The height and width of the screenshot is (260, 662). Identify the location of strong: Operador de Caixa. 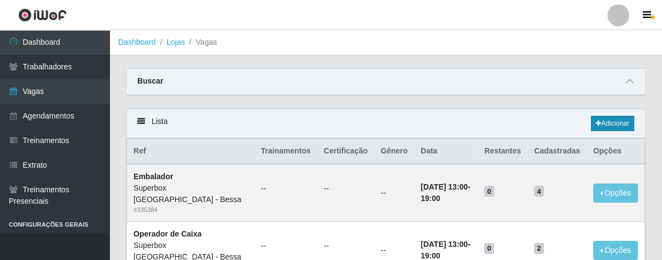
(167, 234).